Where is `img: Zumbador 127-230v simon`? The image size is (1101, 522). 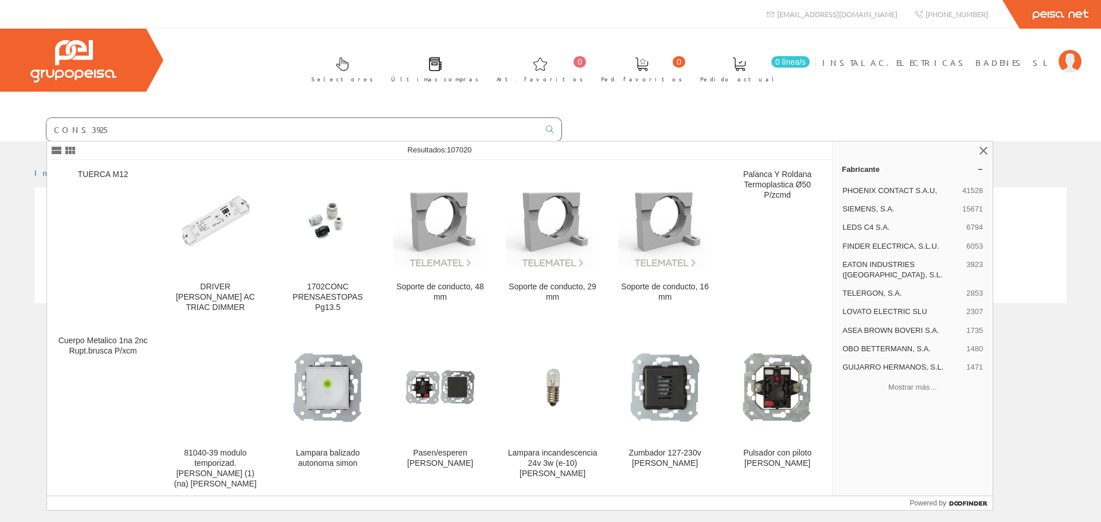
img: Zumbador 127-230v simon is located at coordinates (665, 388).